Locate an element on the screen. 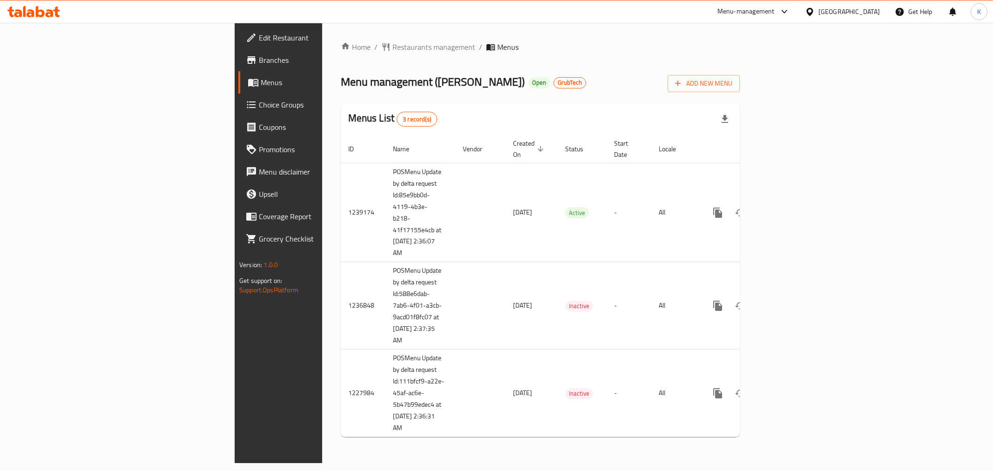  button: Add New Menu is located at coordinates (703, 83).